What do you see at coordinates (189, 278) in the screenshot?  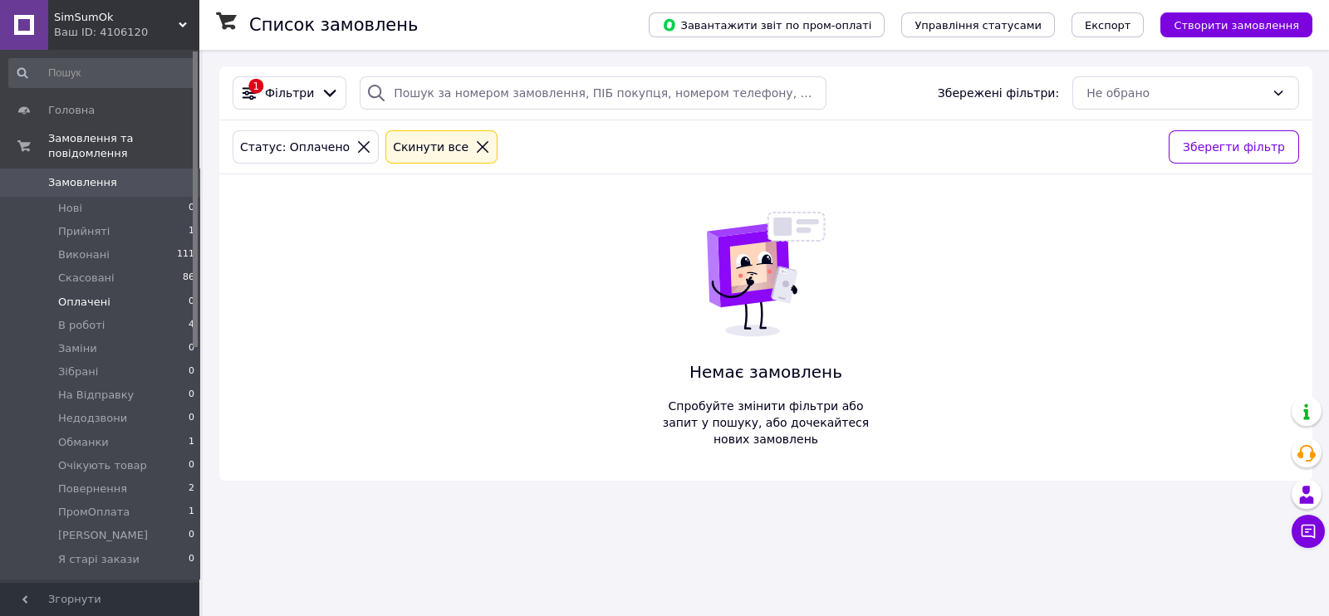 I see `span: 86` at bounding box center [189, 278].